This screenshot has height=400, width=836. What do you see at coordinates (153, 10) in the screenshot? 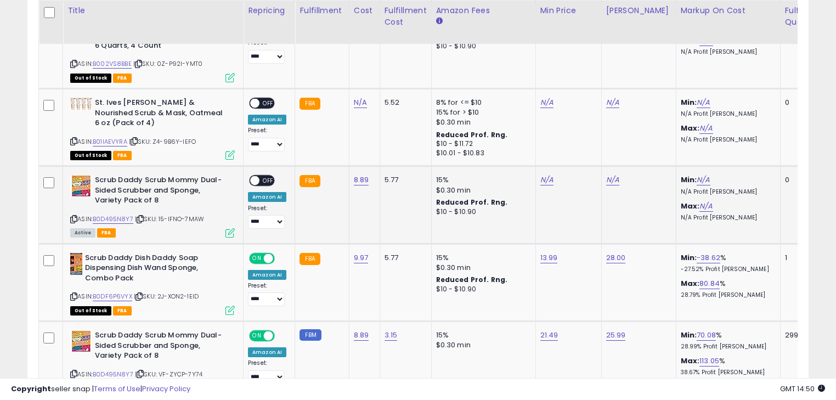
I see `div: Title` at bounding box center [153, 10].